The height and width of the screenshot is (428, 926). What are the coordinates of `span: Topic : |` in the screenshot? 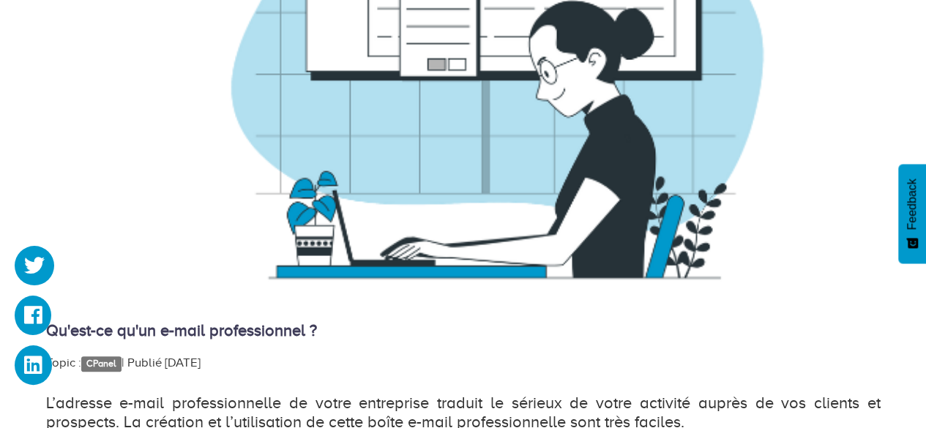 It's located at (85, 362).